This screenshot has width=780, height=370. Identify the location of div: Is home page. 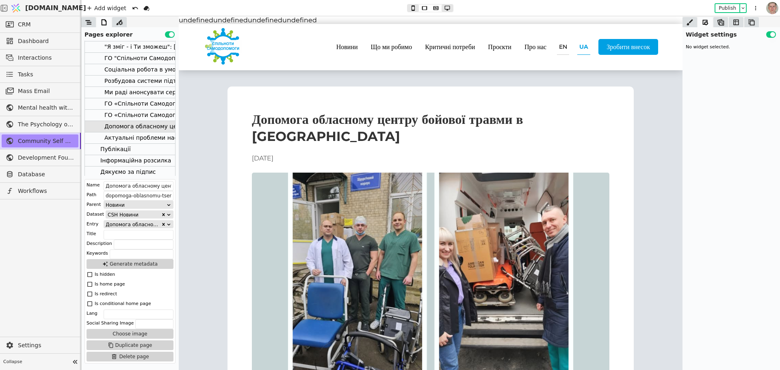
(110, 285).